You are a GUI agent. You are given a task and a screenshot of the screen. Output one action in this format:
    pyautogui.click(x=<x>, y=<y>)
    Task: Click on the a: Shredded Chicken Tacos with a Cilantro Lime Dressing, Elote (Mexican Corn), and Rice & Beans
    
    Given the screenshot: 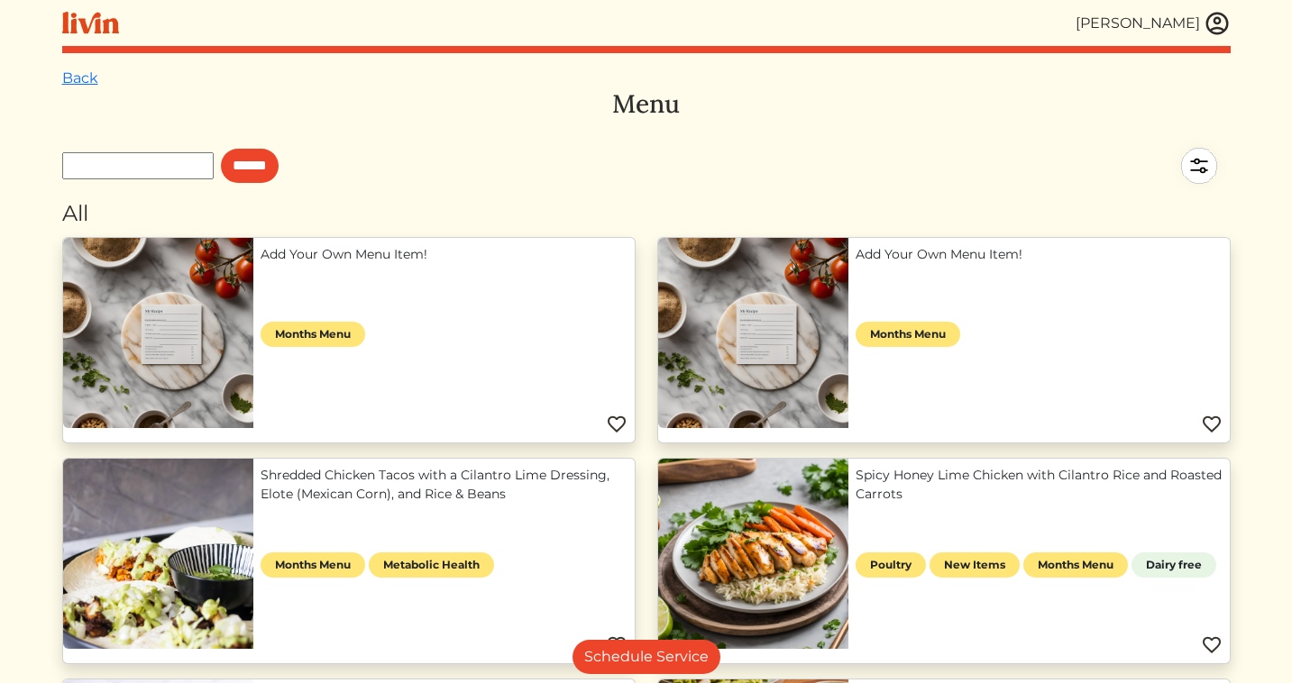 What is the action you would take?
    pyautogui.click(x=444, y=485)
    